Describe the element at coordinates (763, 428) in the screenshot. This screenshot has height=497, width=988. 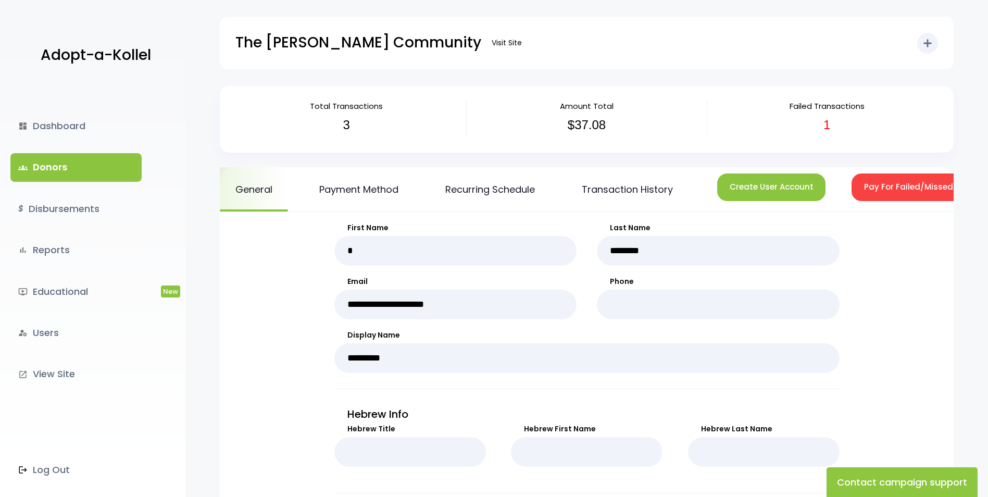
I see `label: Hebrew Last Name` at that location.